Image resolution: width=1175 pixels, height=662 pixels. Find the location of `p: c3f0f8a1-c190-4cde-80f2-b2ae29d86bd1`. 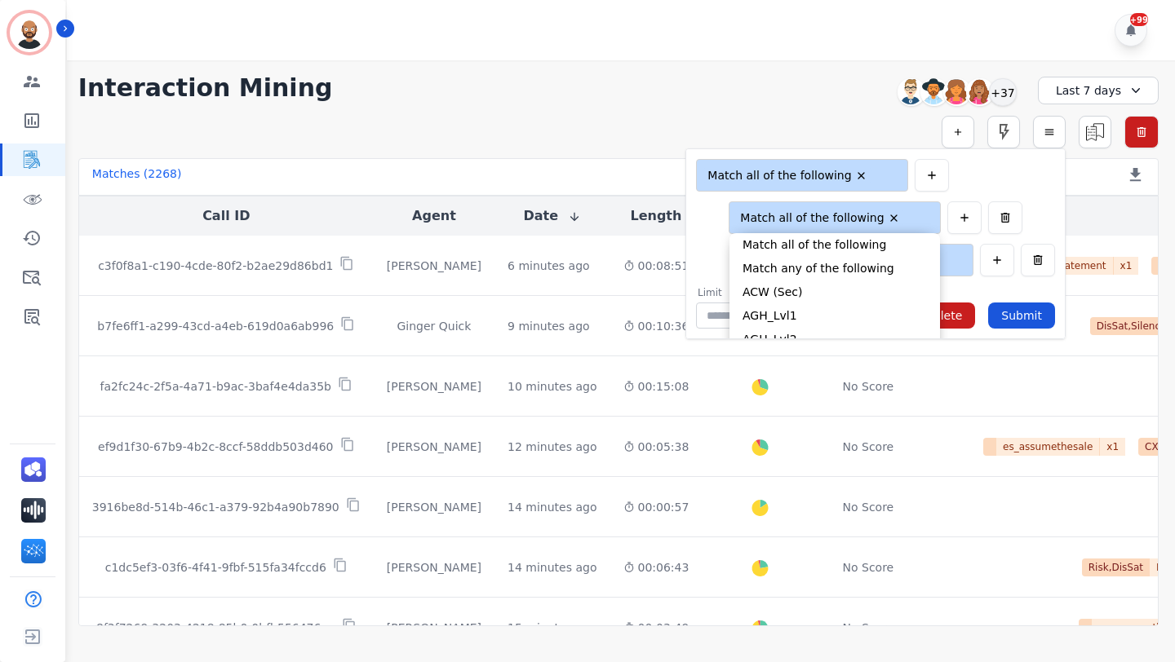

p: c3f0f8a1-c190-4cde-80f2-b2ae29d86bd1 is located at coordinates (215, 266).